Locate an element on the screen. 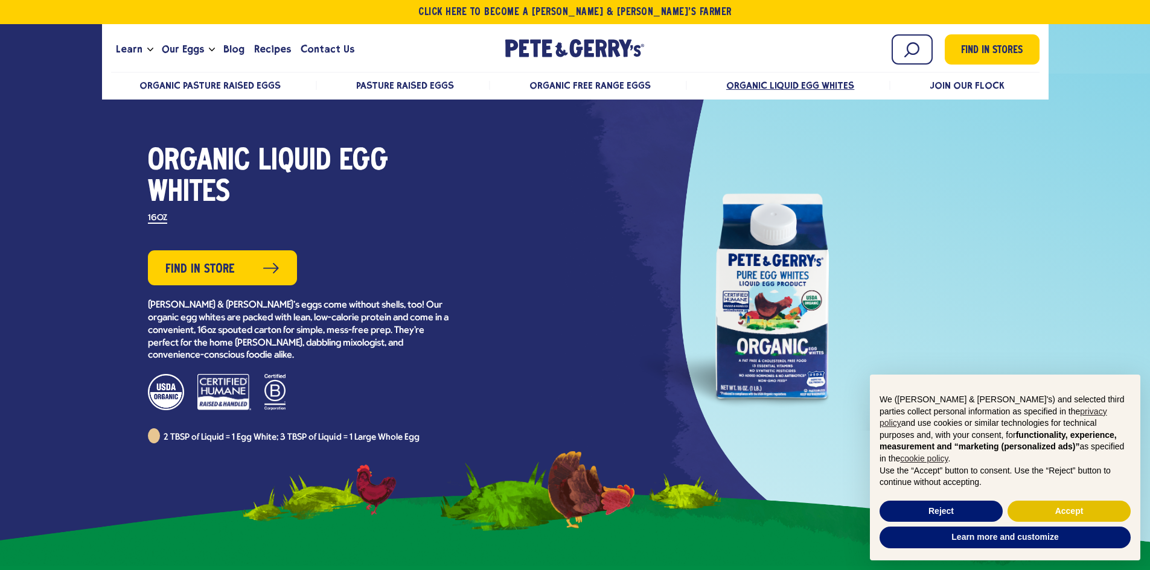 The height and width of the screenshot is (570, 1150). span: Learn is located at coordinates (129, 49).